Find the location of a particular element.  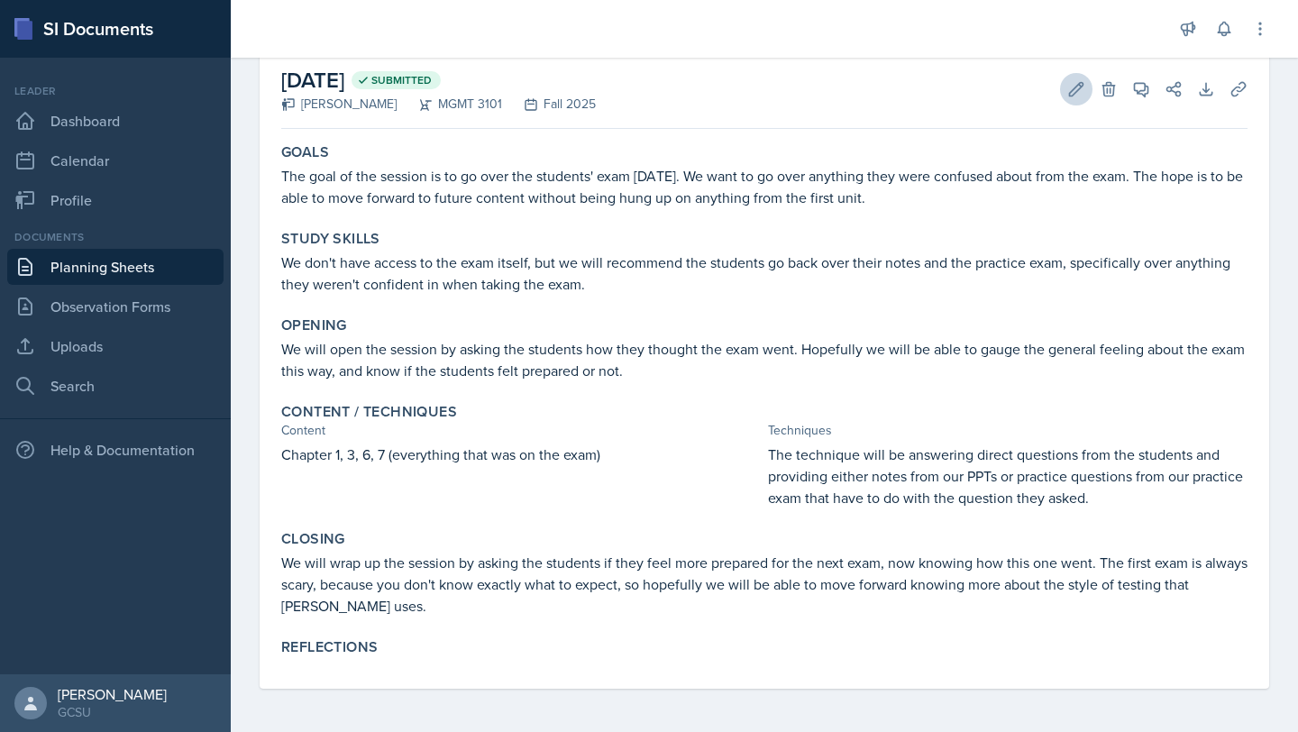

a: Profile is located at coordinates (115, 200).